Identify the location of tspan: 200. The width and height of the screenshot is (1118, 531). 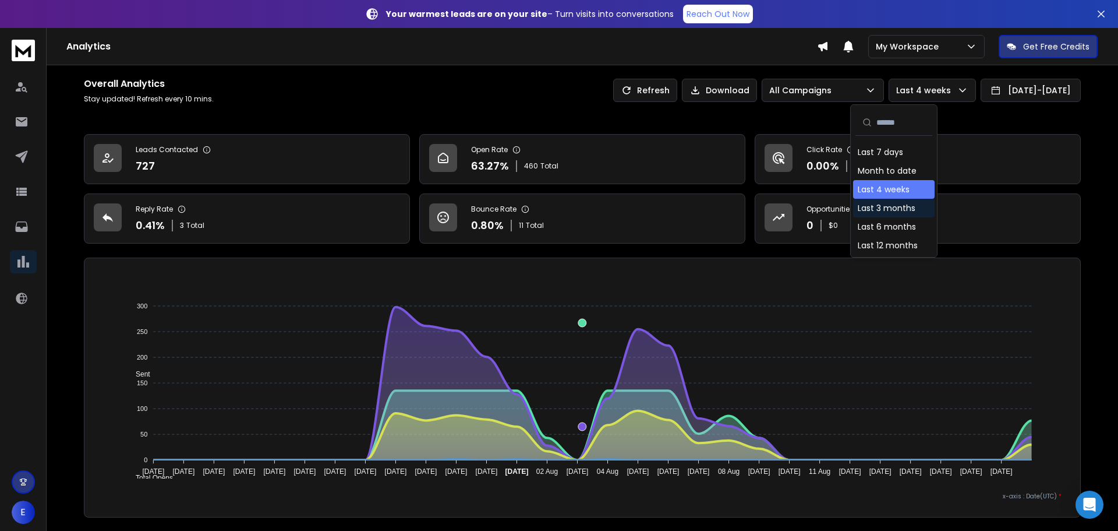
(142, 357).